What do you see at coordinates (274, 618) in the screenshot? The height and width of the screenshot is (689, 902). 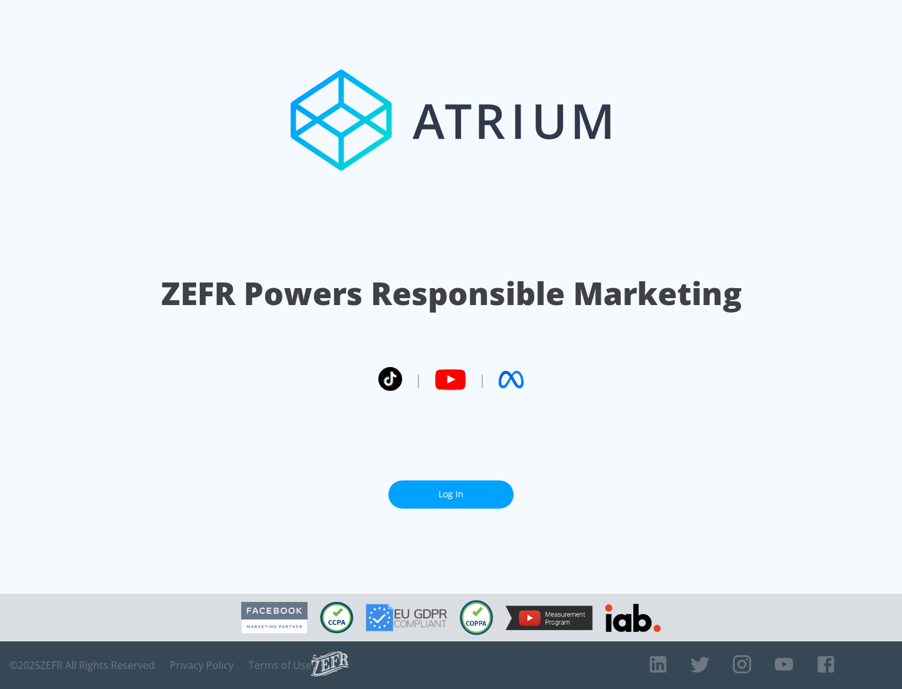 I see `img: Facebook Marketing Partner` at bounding box center [274, 618].